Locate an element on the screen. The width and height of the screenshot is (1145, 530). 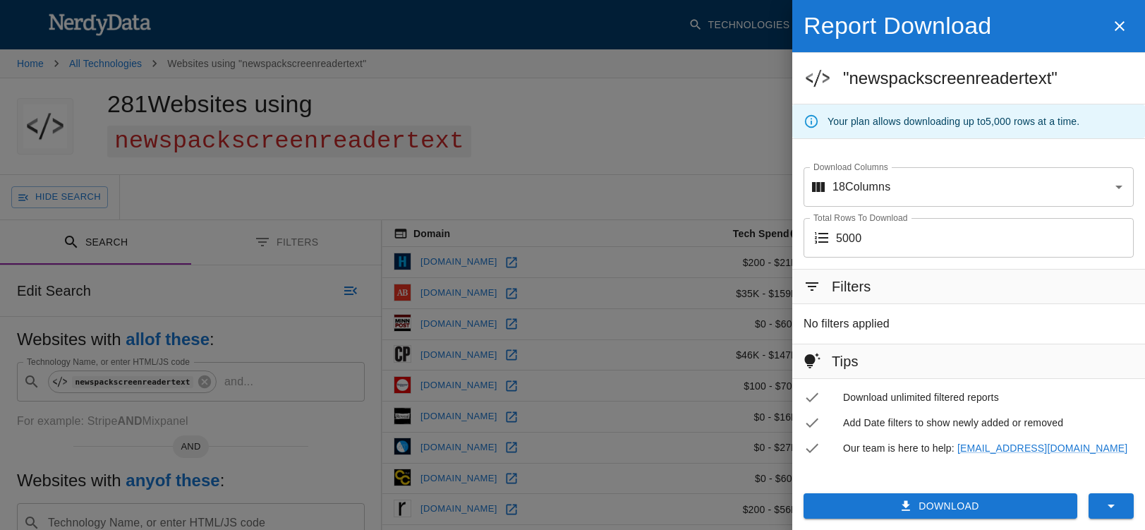
label: Total Rows To Download is located at coordinates (861, 217).